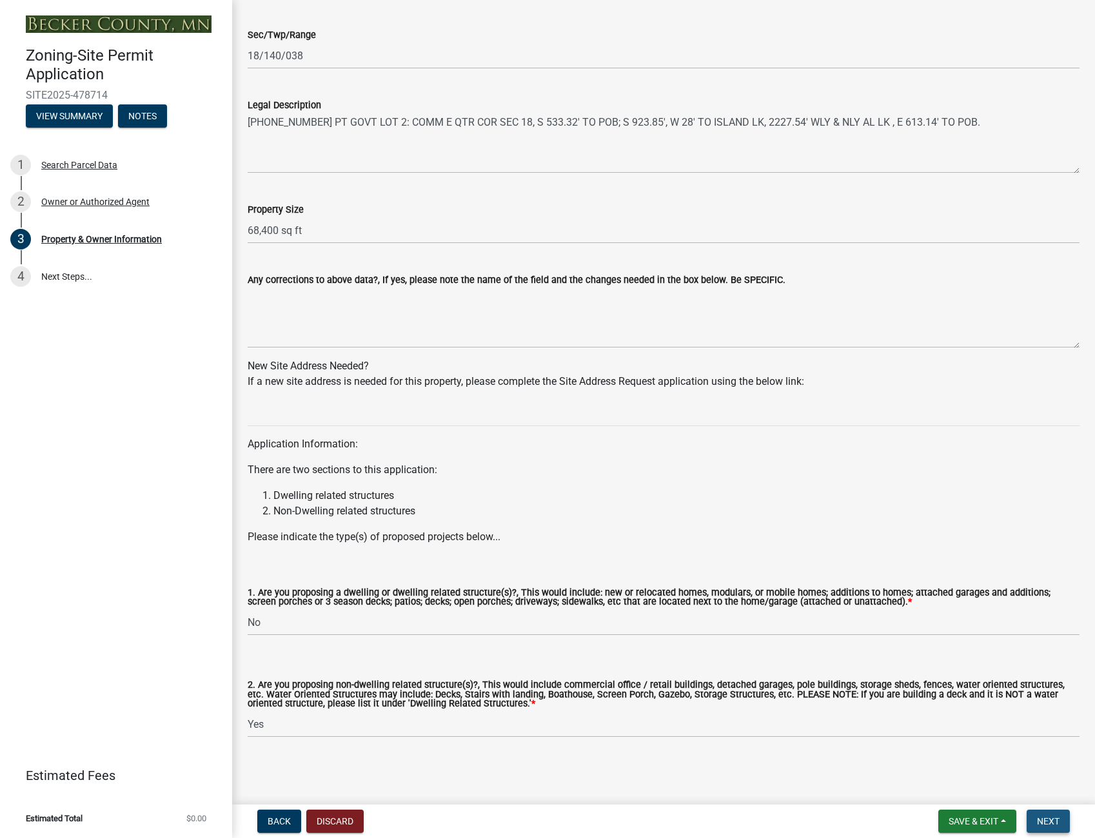  What do you see at coordinates (279, 822) in the screenshot?
I see `span: Back` at bounding box center [279, 822].